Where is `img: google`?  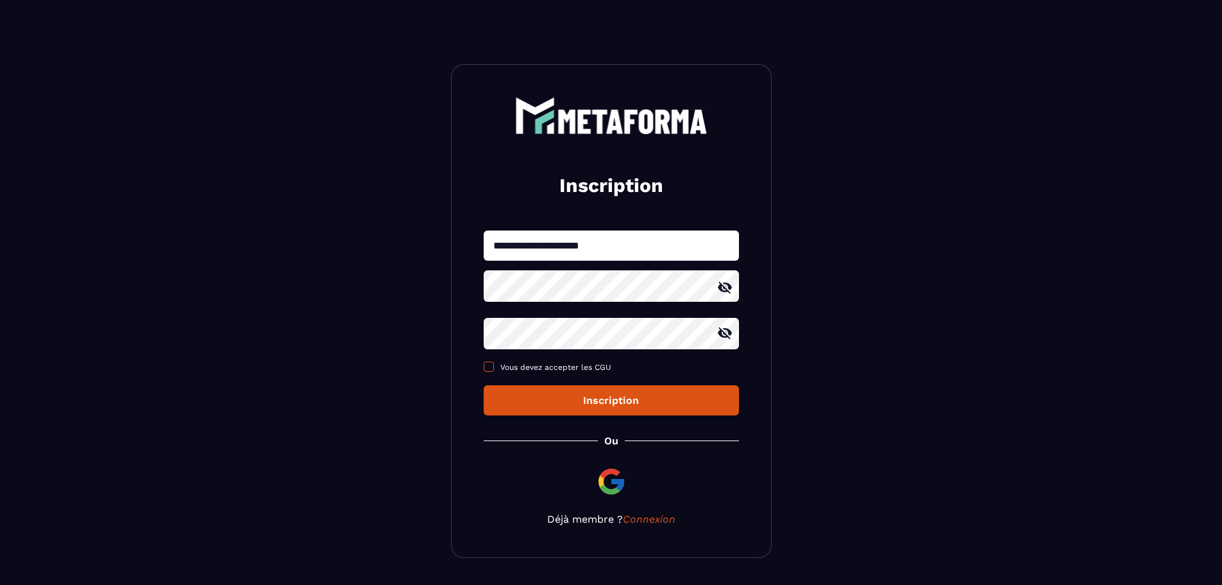
img: google is located at coordinates (611, 481).